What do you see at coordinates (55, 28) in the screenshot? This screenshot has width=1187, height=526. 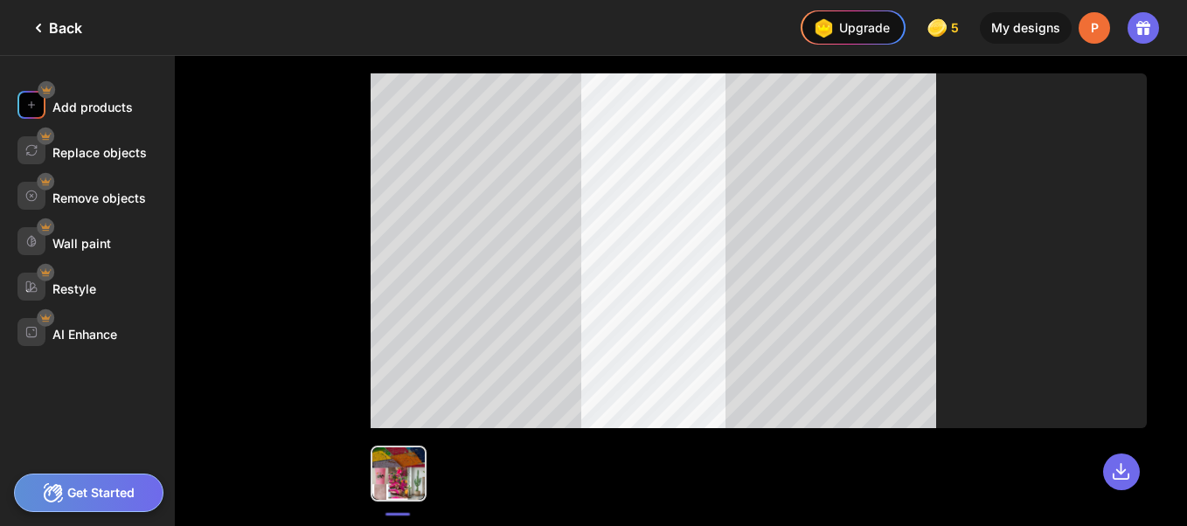 I see `div: Back` at bounding box center [55, 28].